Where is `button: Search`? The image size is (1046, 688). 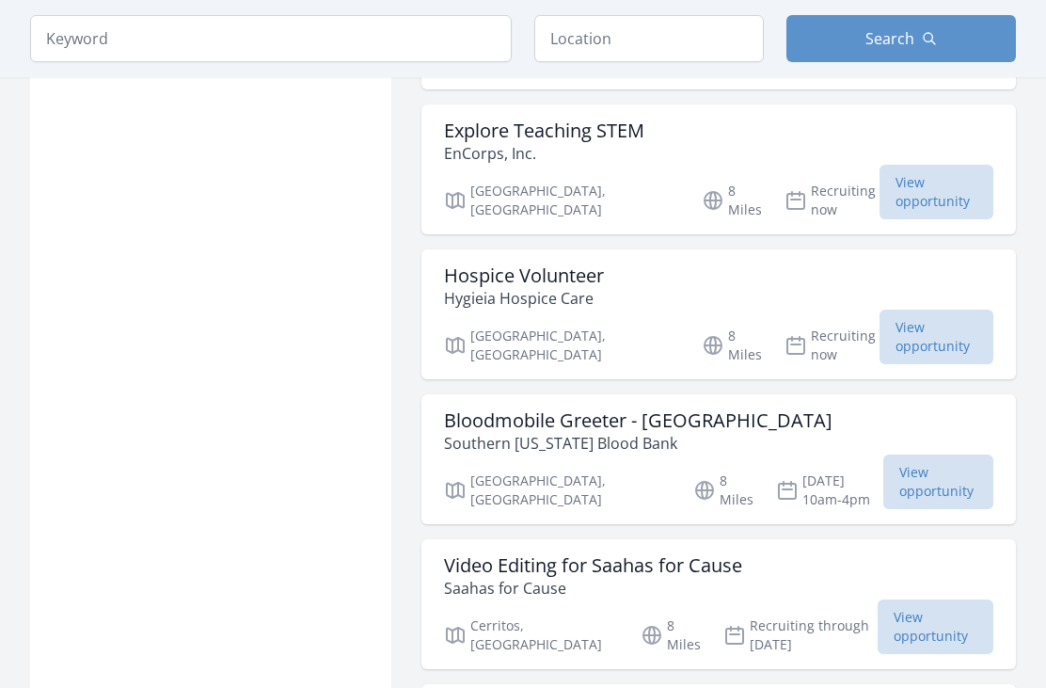 button: Search is located at coordinates (901, 39).